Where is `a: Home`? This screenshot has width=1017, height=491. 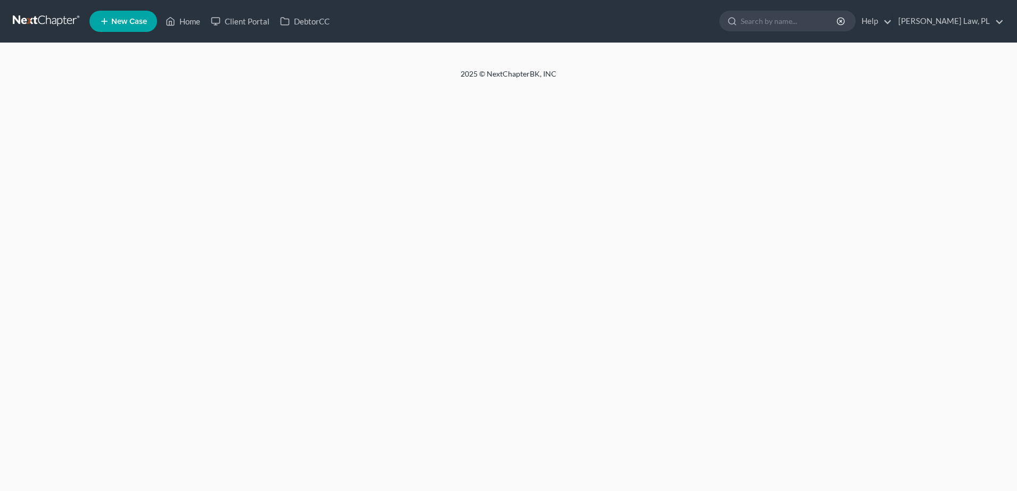 a: Home is located at coordinates (183, 21).